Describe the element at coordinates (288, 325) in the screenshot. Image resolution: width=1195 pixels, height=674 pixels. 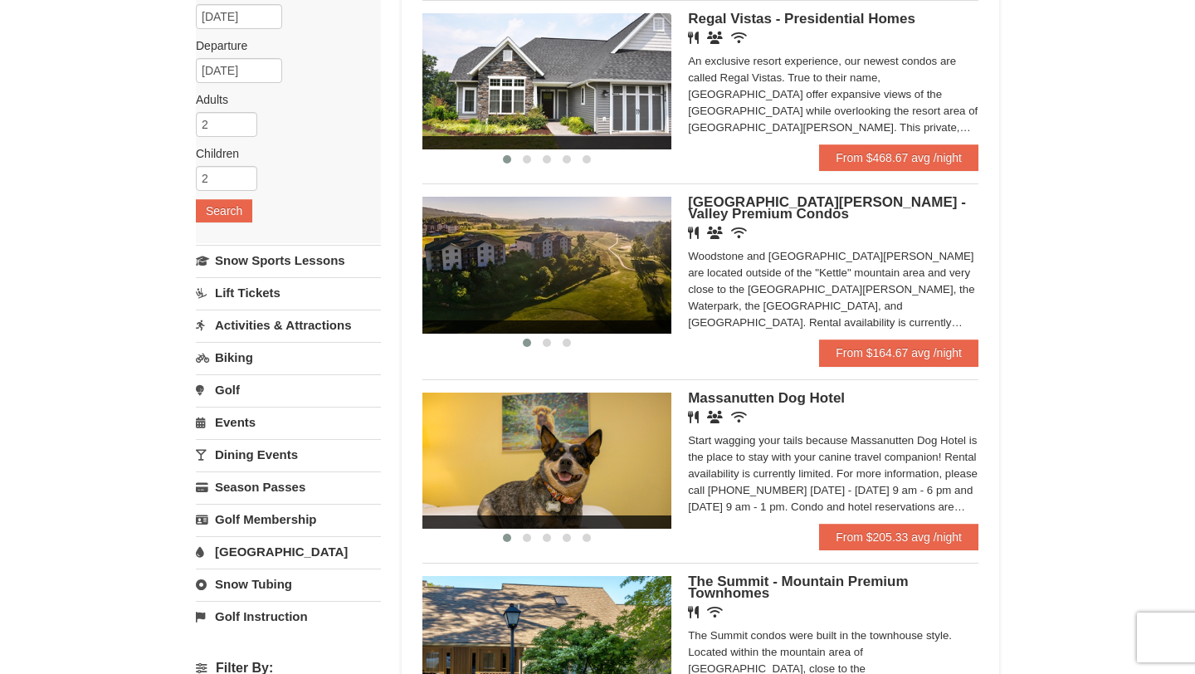
I see `a: Activities & Attractions` at that location.